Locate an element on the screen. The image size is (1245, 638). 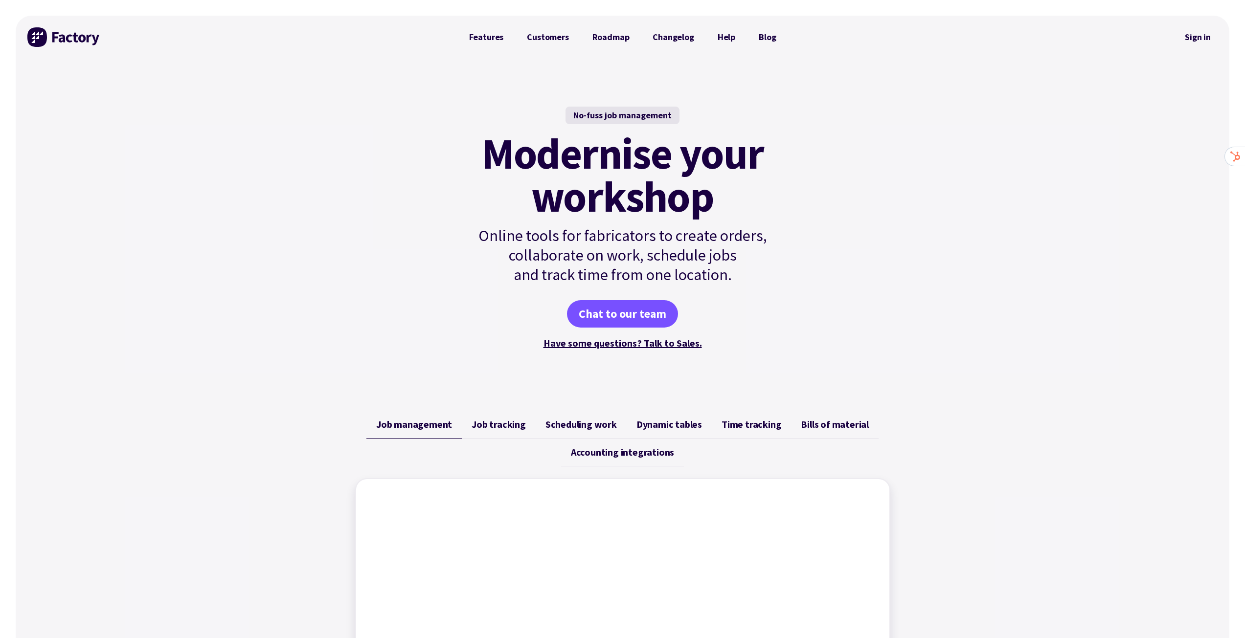
span: Time tracking is located at coordinates (751, 425).